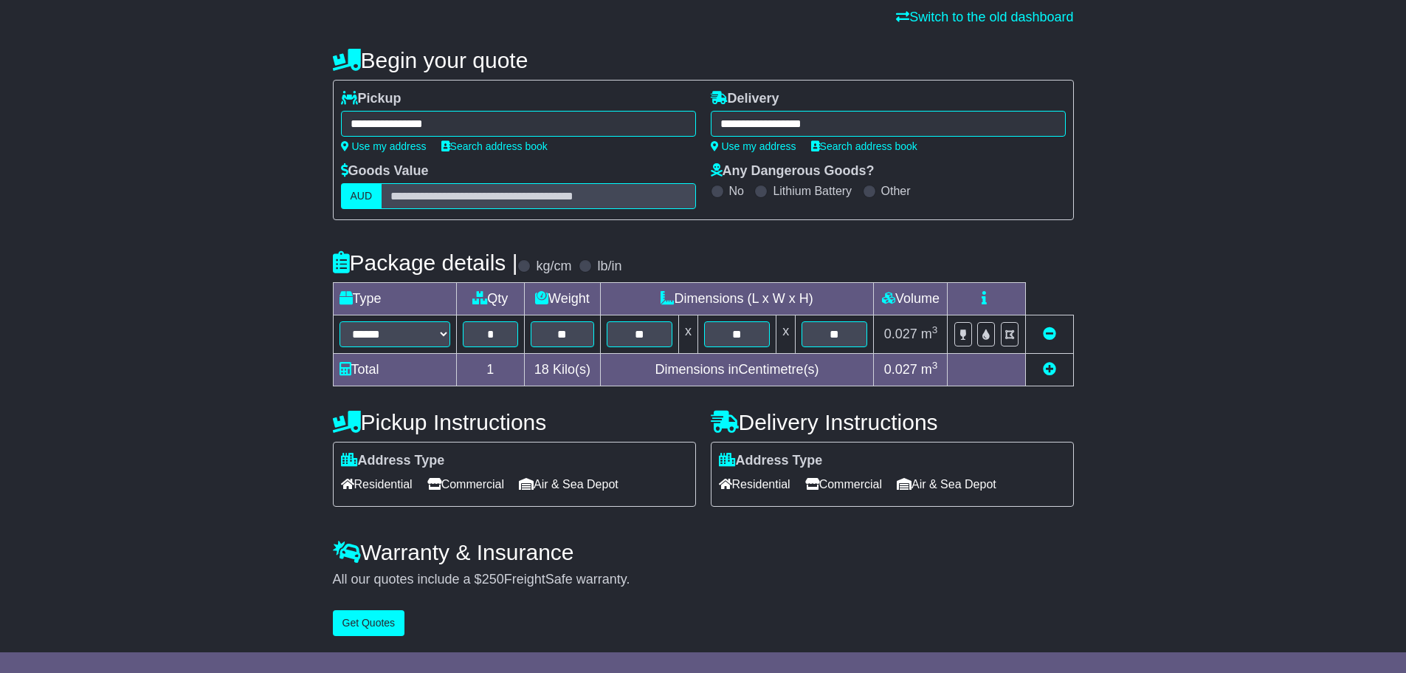 The image size is (1406, 673). Describe the element at coordinates (812, 190) in the screenshot. I see `label: Lithium Battery` at that location.